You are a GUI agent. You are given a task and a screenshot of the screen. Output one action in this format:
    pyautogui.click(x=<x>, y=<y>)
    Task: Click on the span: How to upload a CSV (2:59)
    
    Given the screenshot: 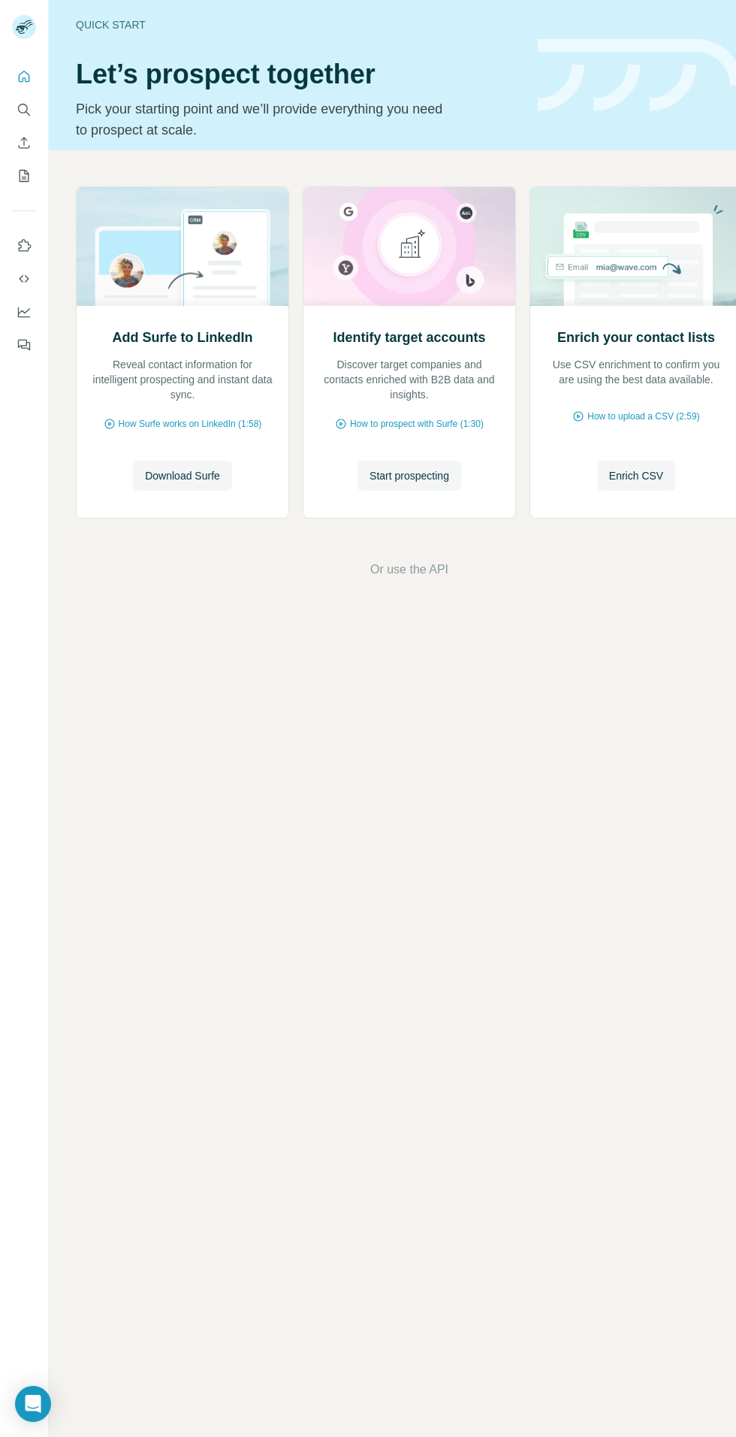 What is the action you would take?
    pyautogui.click(x=643, y=416)
    